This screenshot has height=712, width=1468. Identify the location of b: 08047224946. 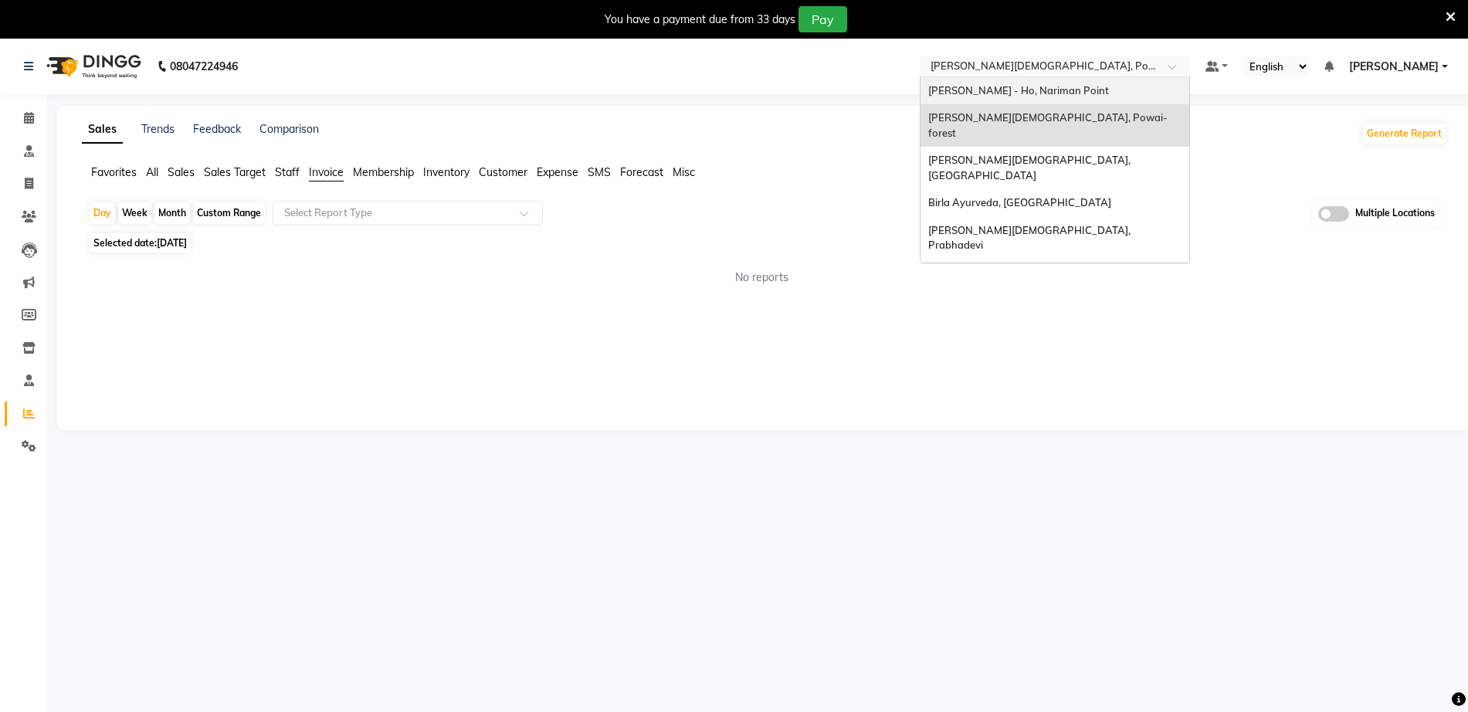
(204, 66).